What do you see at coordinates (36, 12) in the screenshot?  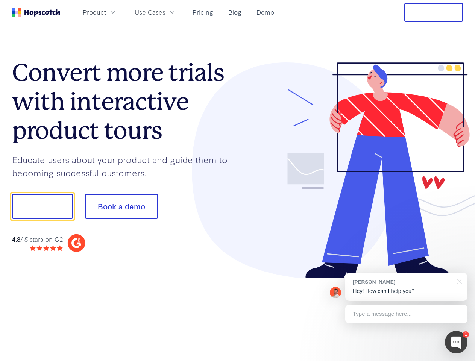 I see `a: Home` at bounding box center [36, 12].